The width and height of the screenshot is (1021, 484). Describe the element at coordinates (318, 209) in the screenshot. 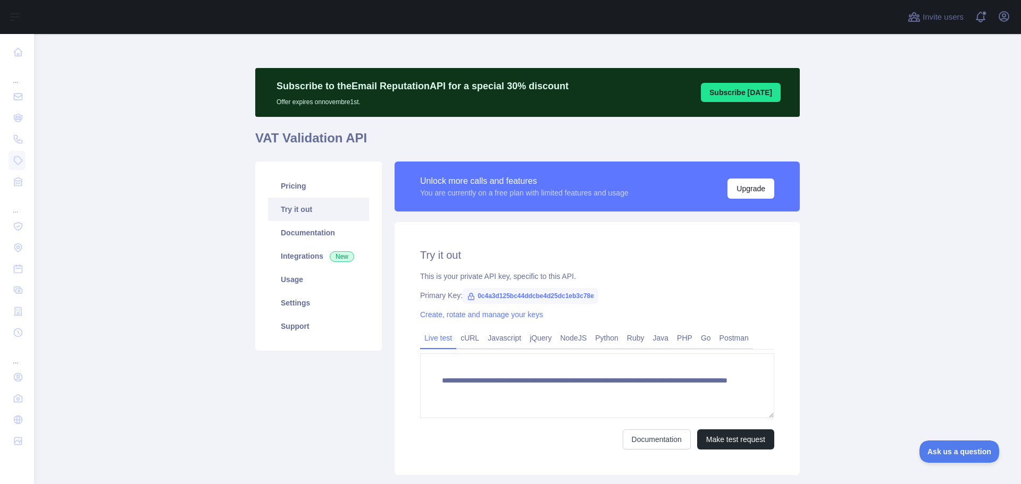

I see `a: Try it out` at that location.